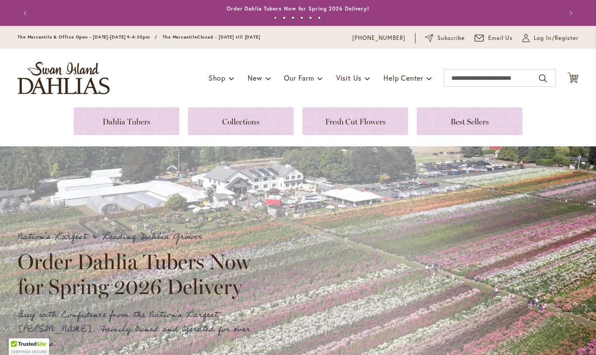  Describe the element at coordinates (138, 274) in the screenshot. I see `h2: Order Dahlia Tubers Now for Spring 2026 Delivery` at that location.